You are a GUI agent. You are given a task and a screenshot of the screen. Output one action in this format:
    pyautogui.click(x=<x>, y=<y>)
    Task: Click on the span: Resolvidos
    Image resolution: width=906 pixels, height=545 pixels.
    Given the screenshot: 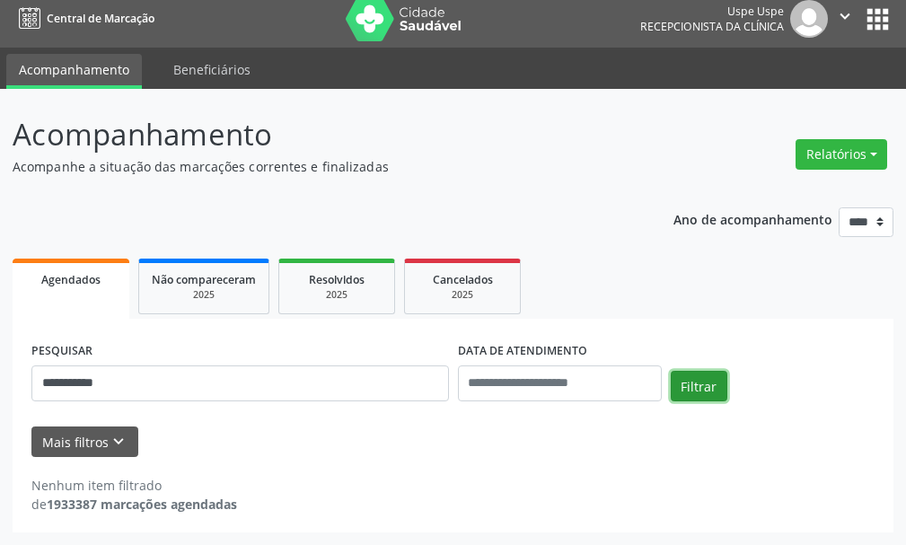 What is the action you would take?
    pyautogui.click(x=337, y=279)
    